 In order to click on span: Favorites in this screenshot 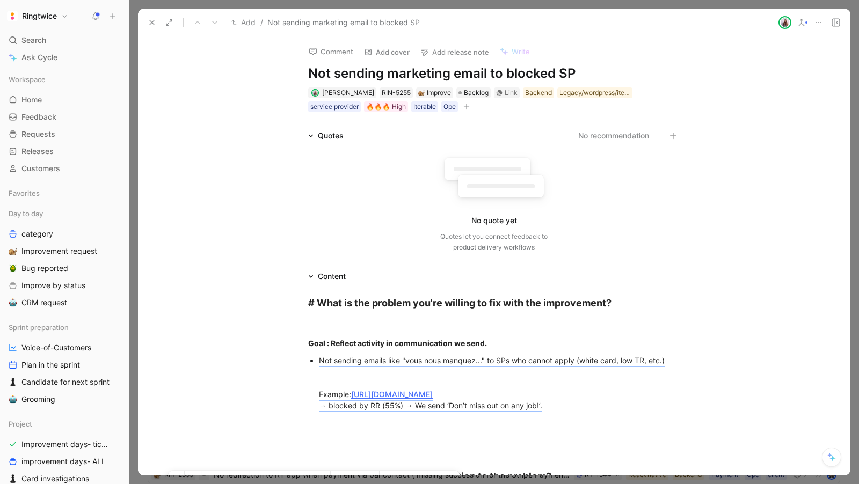, I will do `click(24, 193)`.